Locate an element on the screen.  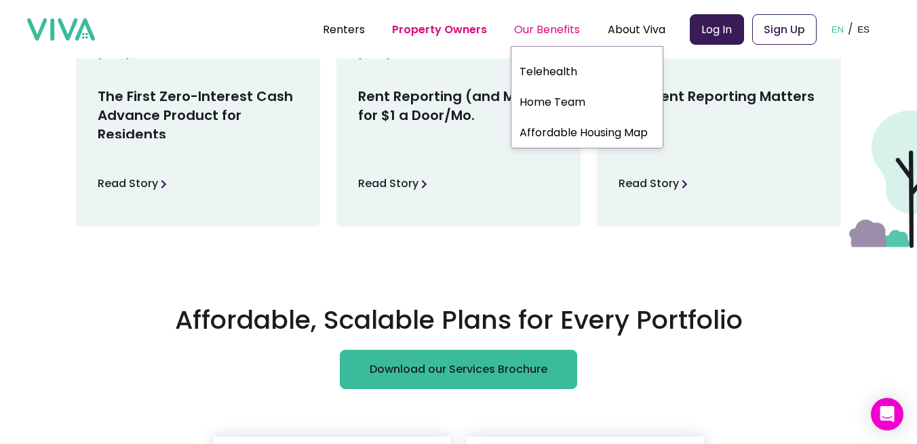
a: Renters is located at coordinates (344, 29).